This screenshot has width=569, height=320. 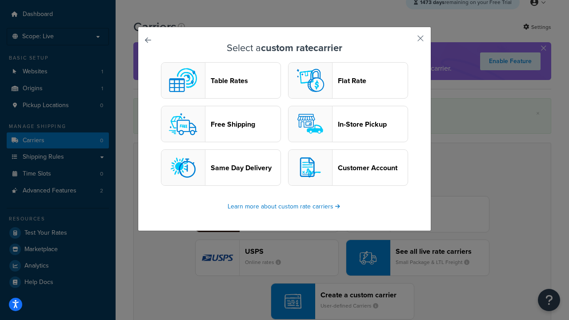 What do you see at coordinates (221, 80) in the screenshot?
I see `button: custom logoTable Rates` at bounding box center [221, 80].